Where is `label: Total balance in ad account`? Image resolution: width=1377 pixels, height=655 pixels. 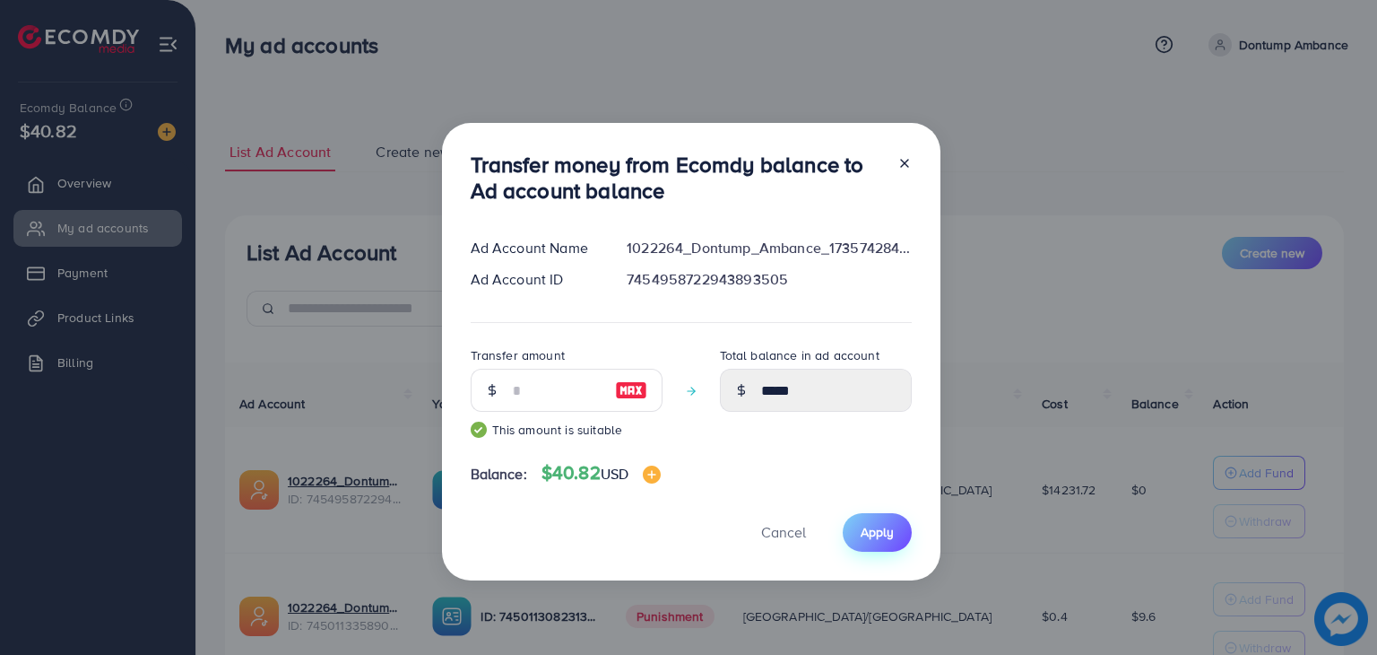 label: Total balance in ad account is located at coordinates (800, 355).